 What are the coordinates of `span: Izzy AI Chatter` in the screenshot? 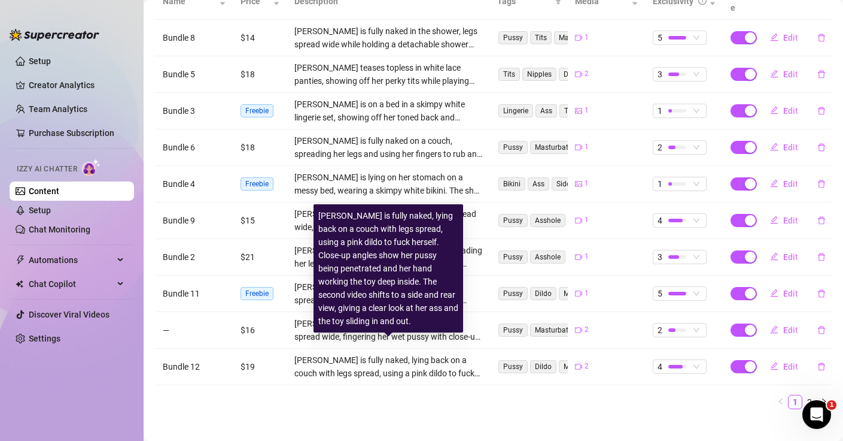 It's located at (47, 169).